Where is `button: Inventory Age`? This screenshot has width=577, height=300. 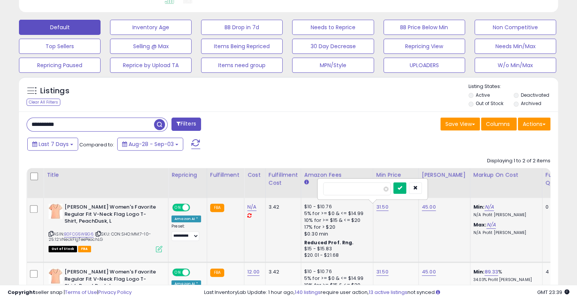
button: Inventory Age is located at coordinates (151, 27).